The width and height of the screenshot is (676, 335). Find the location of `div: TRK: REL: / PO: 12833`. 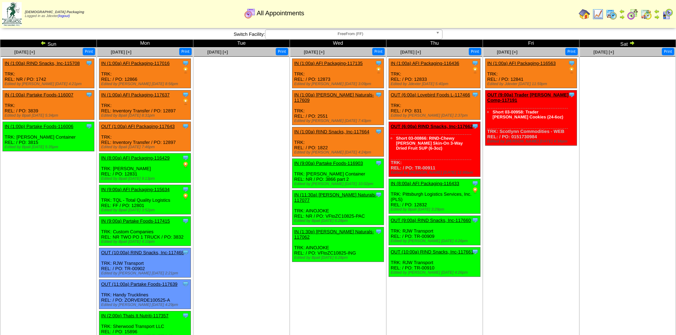

div: TRK: REL: / PO: 12833 is located at coordinates (434, 73).